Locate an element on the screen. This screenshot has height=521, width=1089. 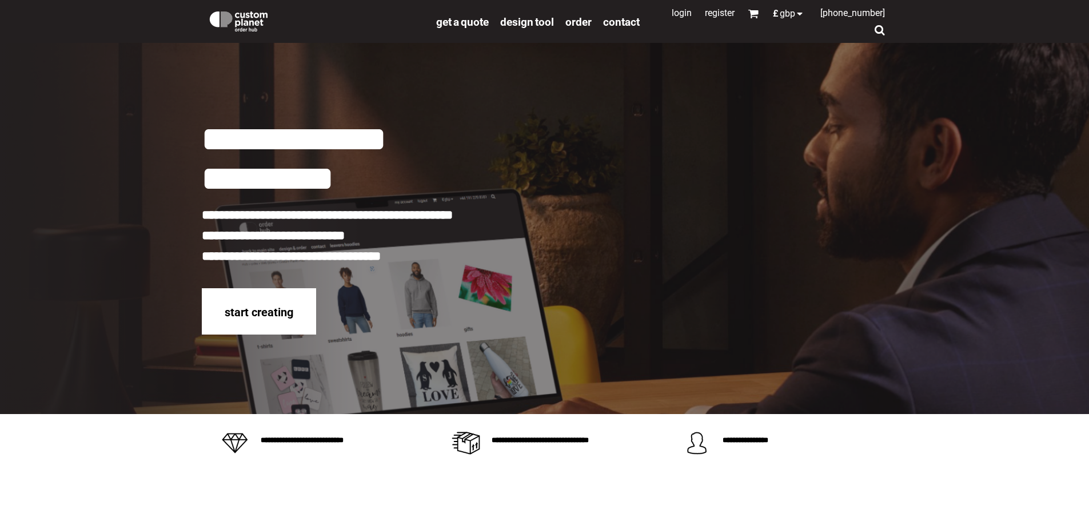
span: order is located at coordinates (578, 22).